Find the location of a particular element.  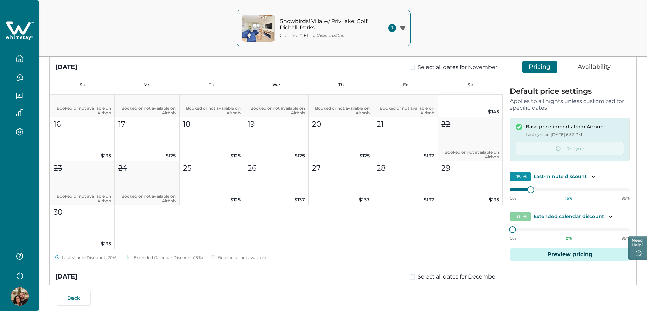

p: 20 is located at coordinates (317, 124).